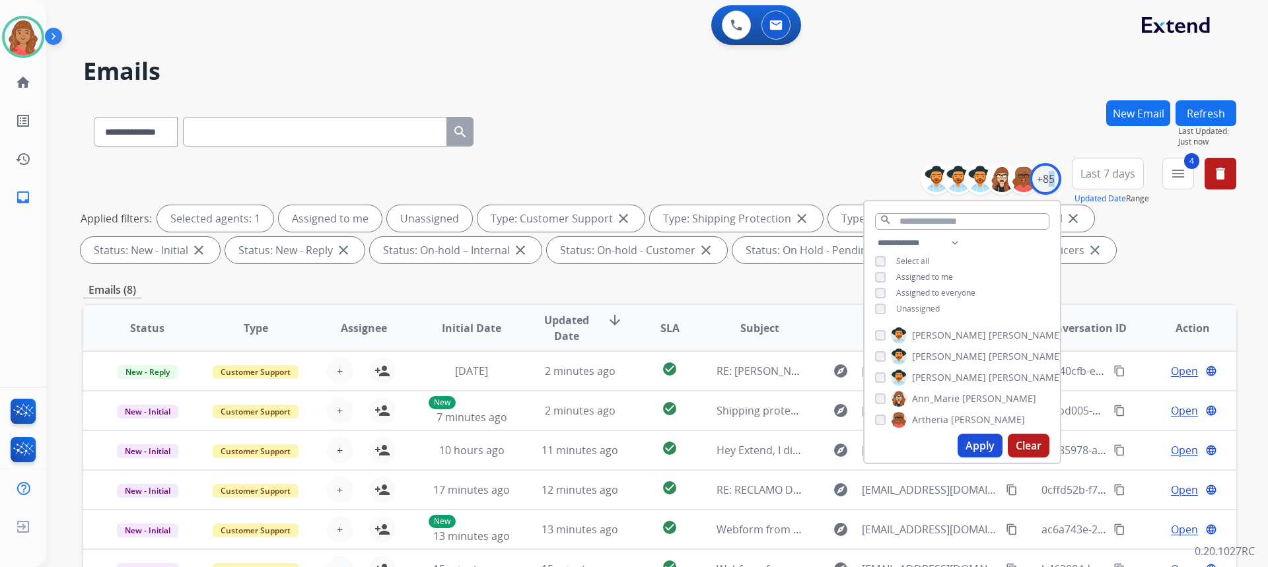 The width and height of the screenshot is (1268, 567). What do you see at coordinates (471, 450) in the screenshot?
I see `span: 10 hours ago` at bounding box center [471, 450].